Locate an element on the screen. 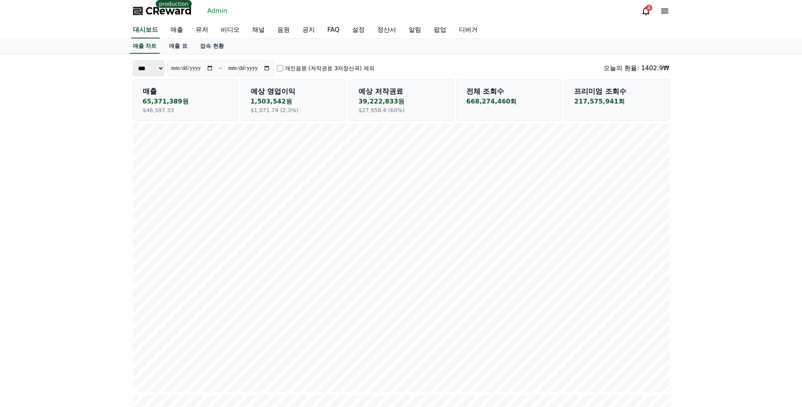 The height and width of the screenshot is (407, 802). p: 예상 저작권료 is located at coordinates (401, 91).